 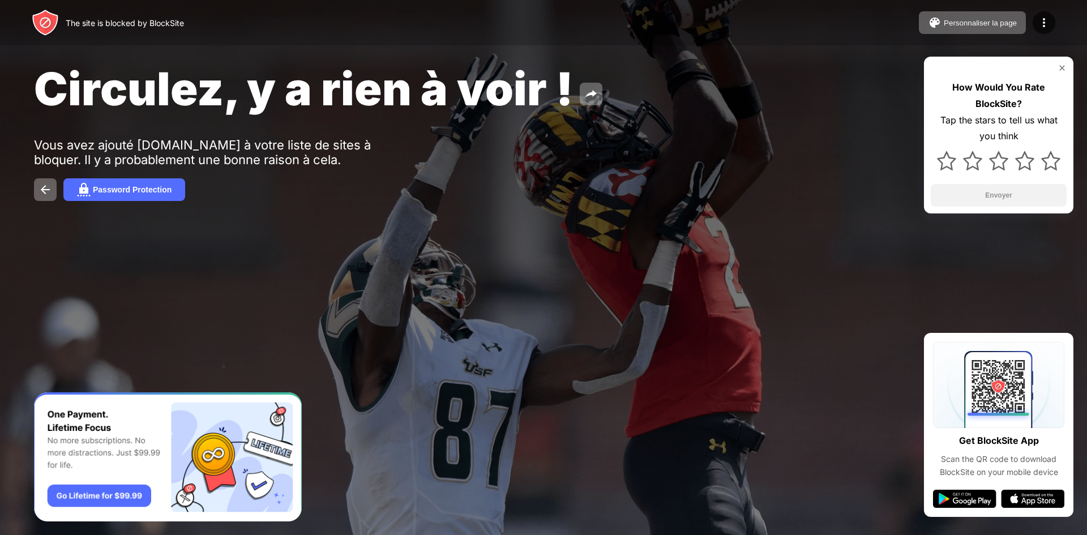 What do you see at coordinates (45, 23) in the screenshot?
I see `img: header-logo.svg` at bounding box center [45, 23].